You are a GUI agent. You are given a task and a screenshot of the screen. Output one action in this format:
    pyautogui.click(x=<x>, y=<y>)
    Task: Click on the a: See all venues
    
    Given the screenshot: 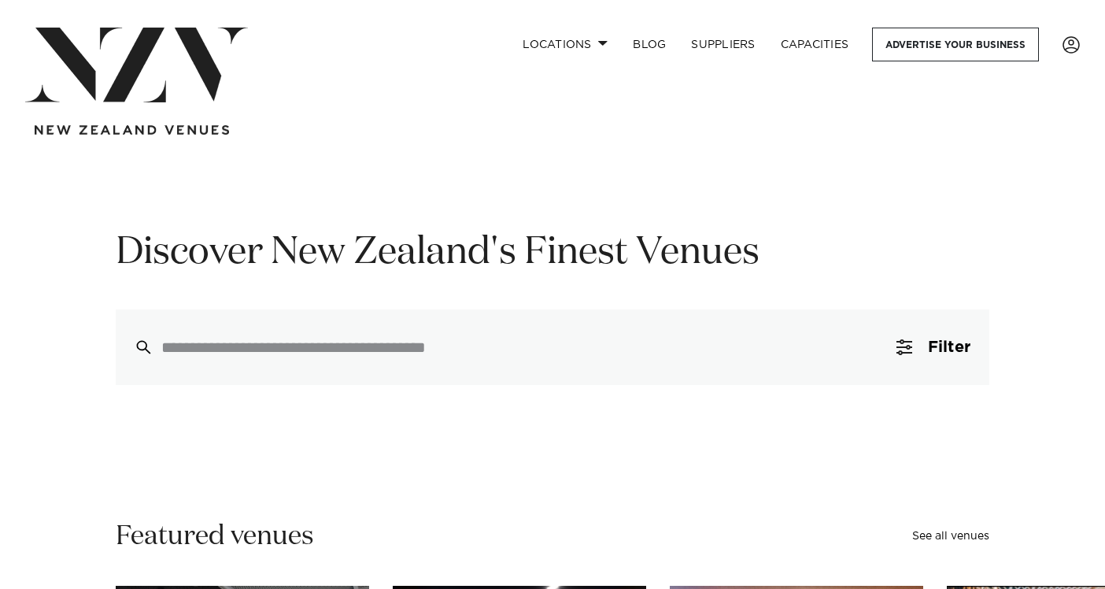 What is the action you would take?
    pyautogui.click(x=951, y=536)
    